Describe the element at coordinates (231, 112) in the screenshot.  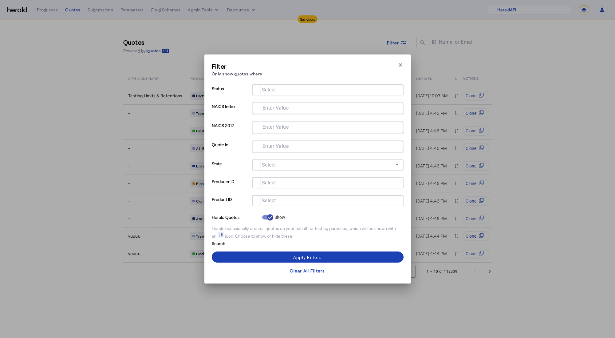
I see `p: NAICS Index` at that location.